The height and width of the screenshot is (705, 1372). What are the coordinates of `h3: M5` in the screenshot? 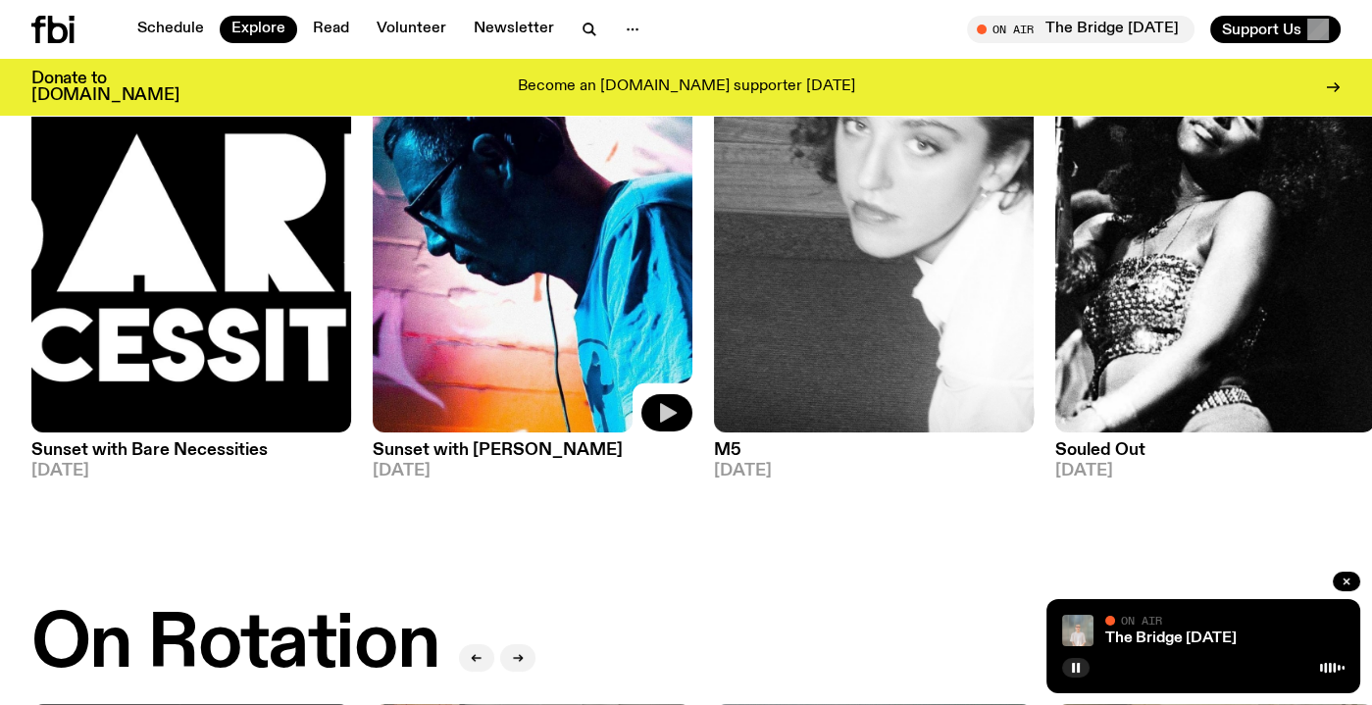 It's located at (874, 450).